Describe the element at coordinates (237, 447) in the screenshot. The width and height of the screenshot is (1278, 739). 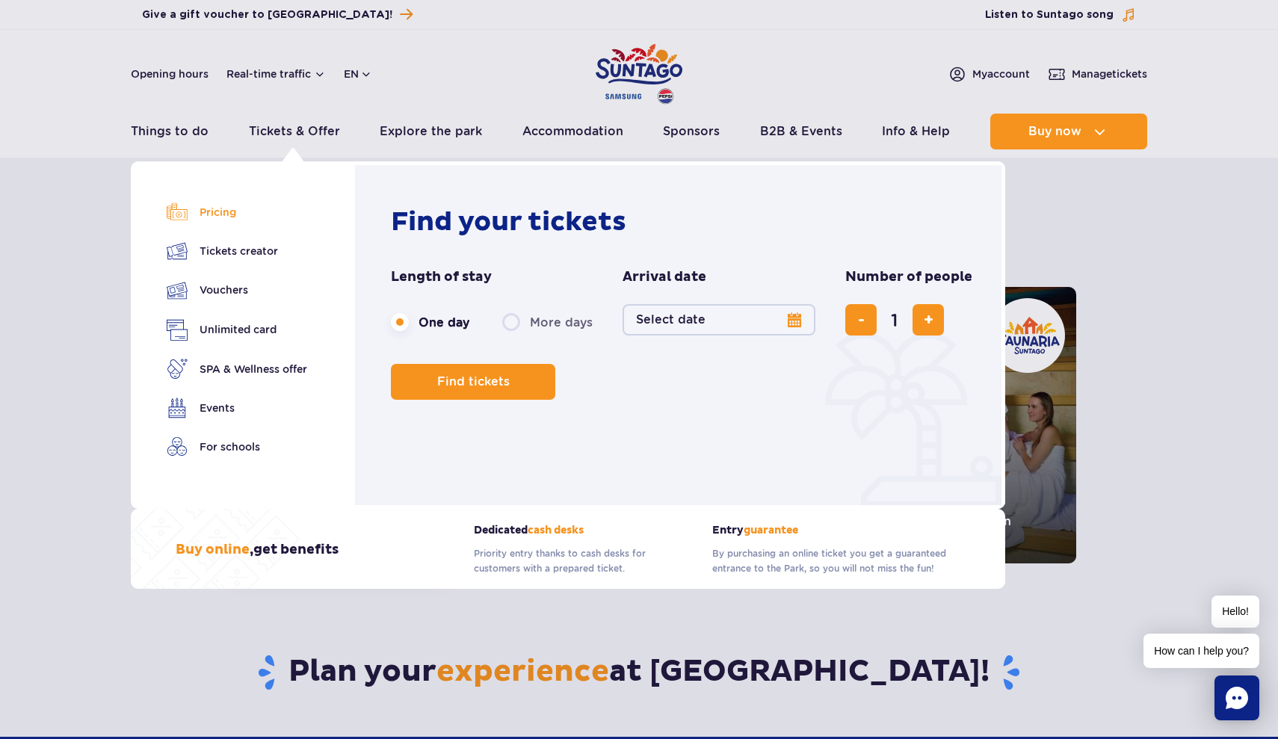
I see `a: For schools` at that location.